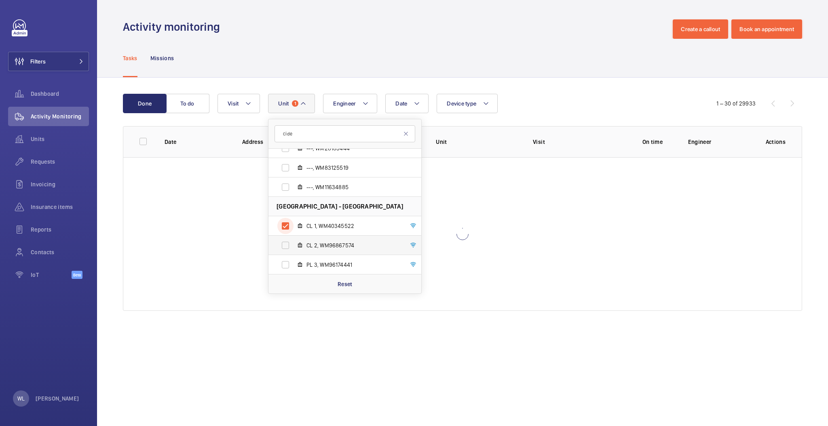 The width and height of the screenshot is (828, 426). What do you see at coordinates (766, 29) in the screenshot?
I see `button: Book an appointment` at bounding box center [766, 29].